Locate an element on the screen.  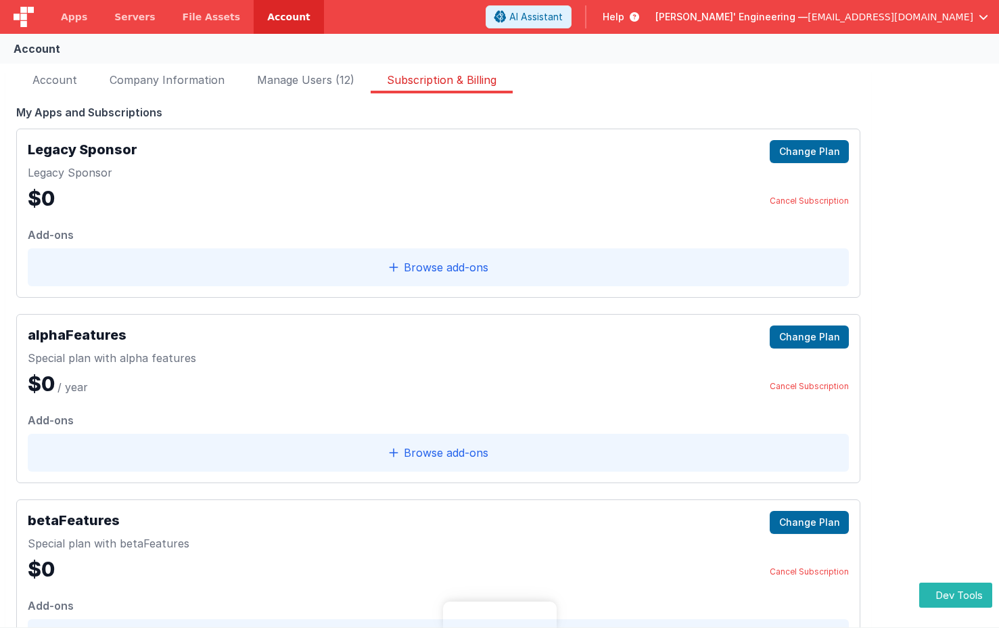
div: Special plan with betaFeatures is located at coordinates (108, 543).